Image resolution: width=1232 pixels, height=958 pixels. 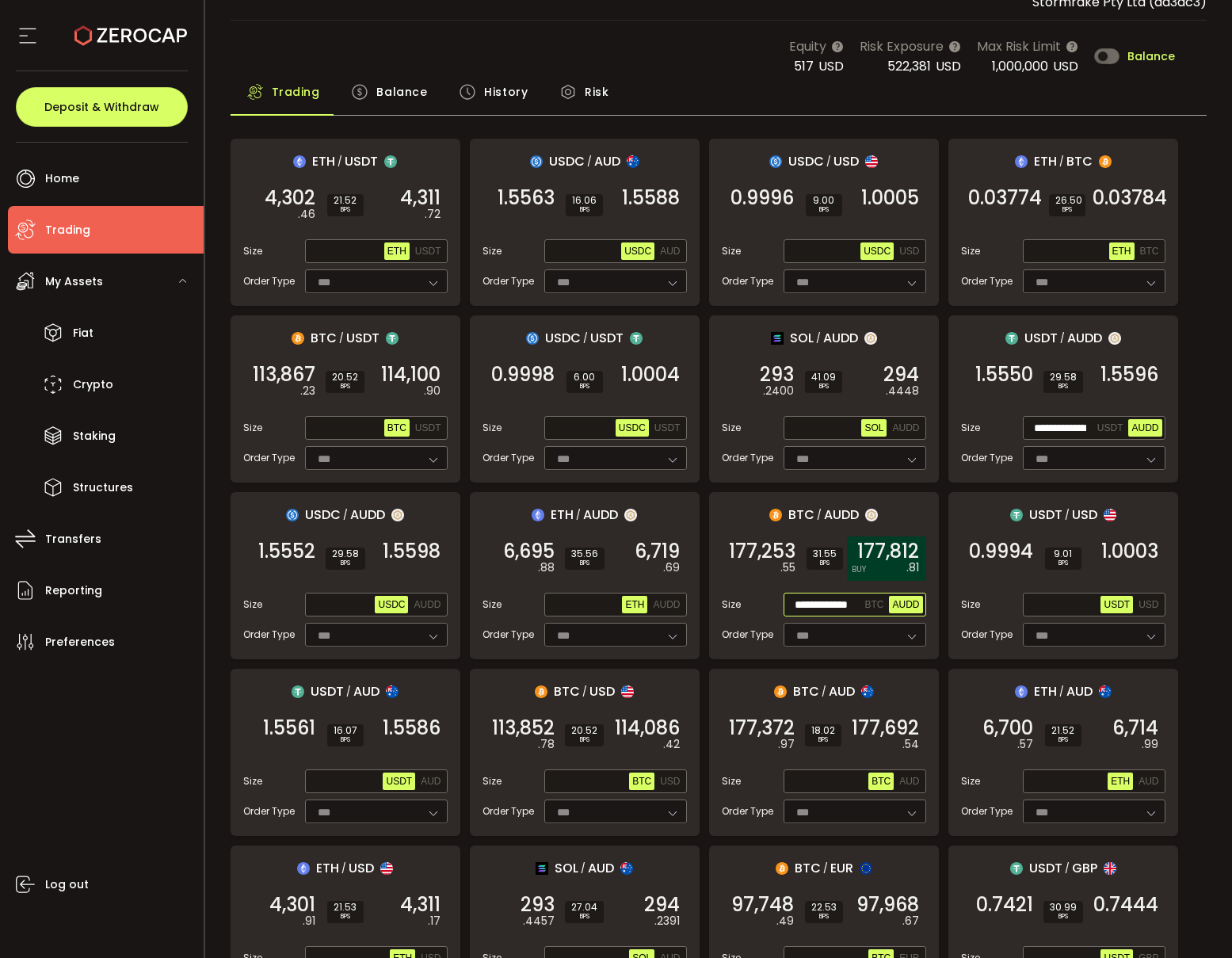 What do you see at coordinates (1004, 374) in the screenshot?
I see `span: 1.5550` at bounding box center [1004, 374].